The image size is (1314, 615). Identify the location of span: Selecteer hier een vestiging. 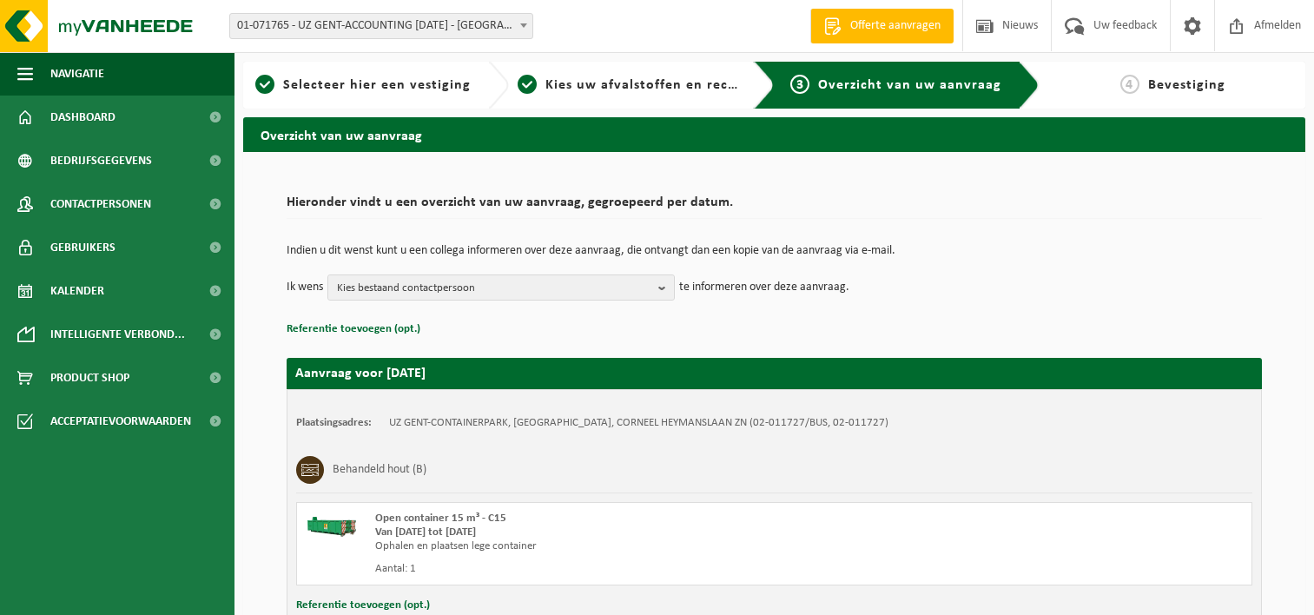
(377, 85).